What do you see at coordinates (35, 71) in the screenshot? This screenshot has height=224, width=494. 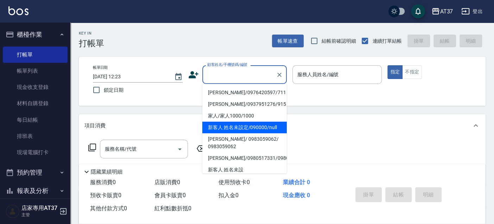 I see `a: 帳單列表` at bounding box center [35, 71].